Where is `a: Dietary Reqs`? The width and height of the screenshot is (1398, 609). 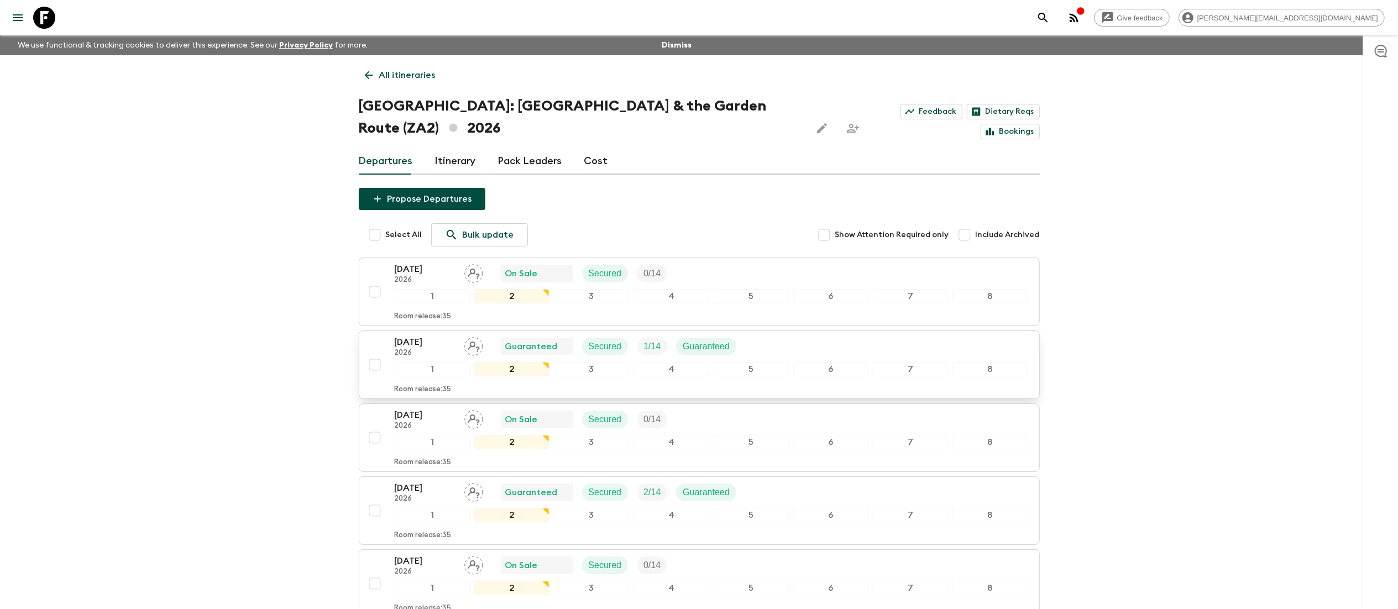
a: Dietary Reqs is located at coordinates (1003, 112).